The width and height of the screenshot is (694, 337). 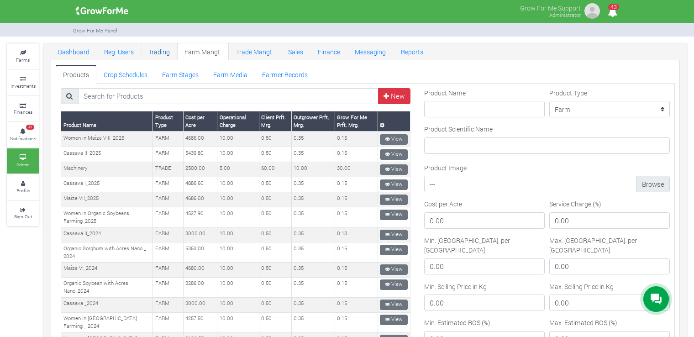 I want to click on a: Sales, so click(x=295, y=51).